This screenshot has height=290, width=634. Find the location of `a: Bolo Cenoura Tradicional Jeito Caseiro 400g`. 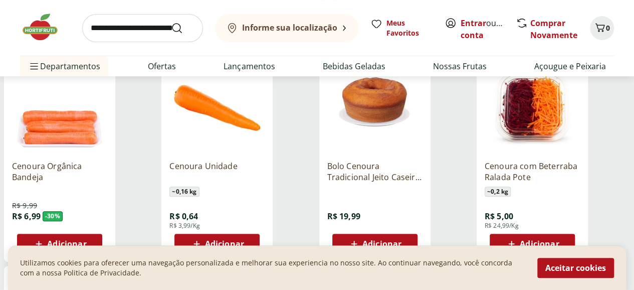

a: Bolo Cenoura Tradicional Jeito Caseiro 400g is located at coordinates (375, 171).